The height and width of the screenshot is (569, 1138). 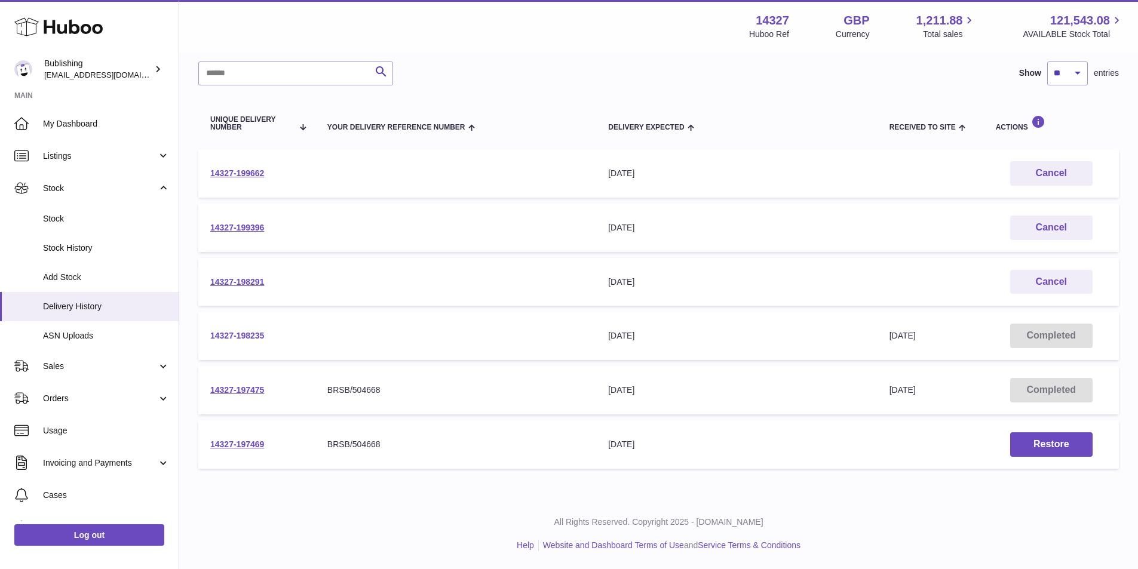 I want to click on span: Usage, so click(x=106, y=431).